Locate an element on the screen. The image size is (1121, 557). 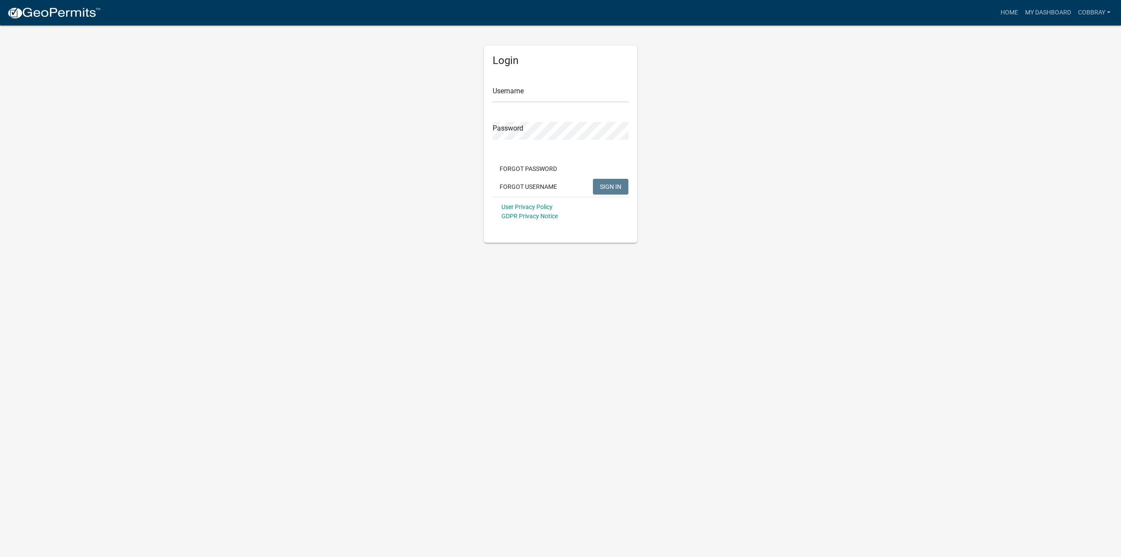
button: Forgot Password is located at coordinates (528, 169).